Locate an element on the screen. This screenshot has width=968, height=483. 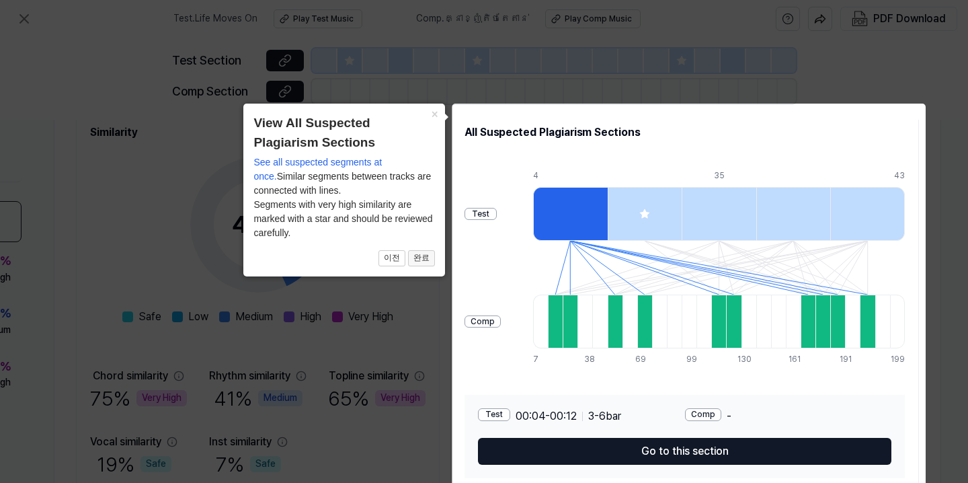
span: 00:04 - 00:12 is located at coordinates (546, 416).